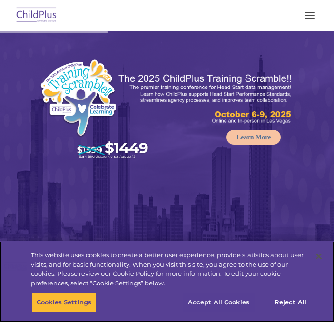 This screenshot has height=322, width=334. What do you see at coordinates (37, 15) in the screenshot?
I see `img: ChildPlus by Procare Solutions` at bounding box center [37, 15].